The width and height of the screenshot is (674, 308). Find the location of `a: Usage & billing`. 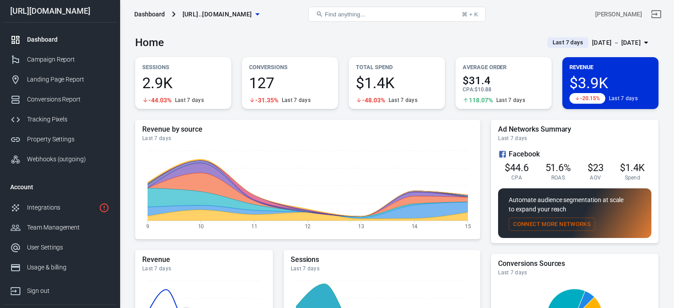

a: Usage & billing is located at coordinates (60, 267).